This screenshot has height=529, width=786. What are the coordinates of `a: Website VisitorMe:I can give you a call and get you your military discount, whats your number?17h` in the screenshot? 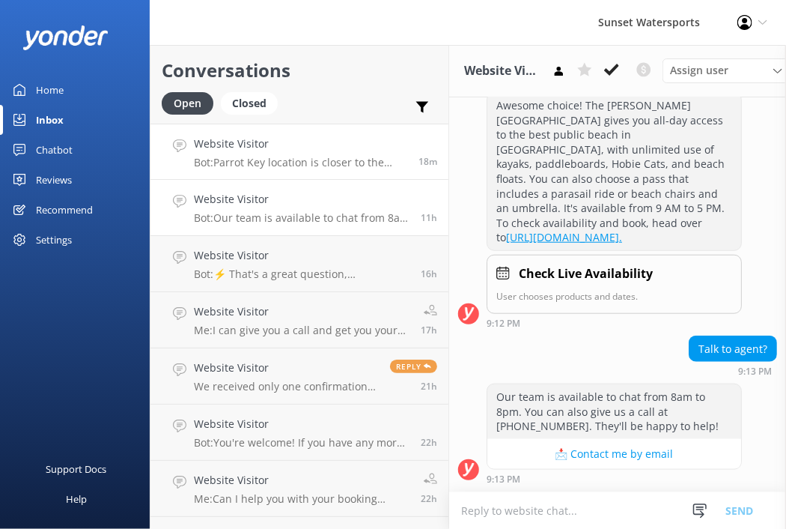 It's located at (300, 320).